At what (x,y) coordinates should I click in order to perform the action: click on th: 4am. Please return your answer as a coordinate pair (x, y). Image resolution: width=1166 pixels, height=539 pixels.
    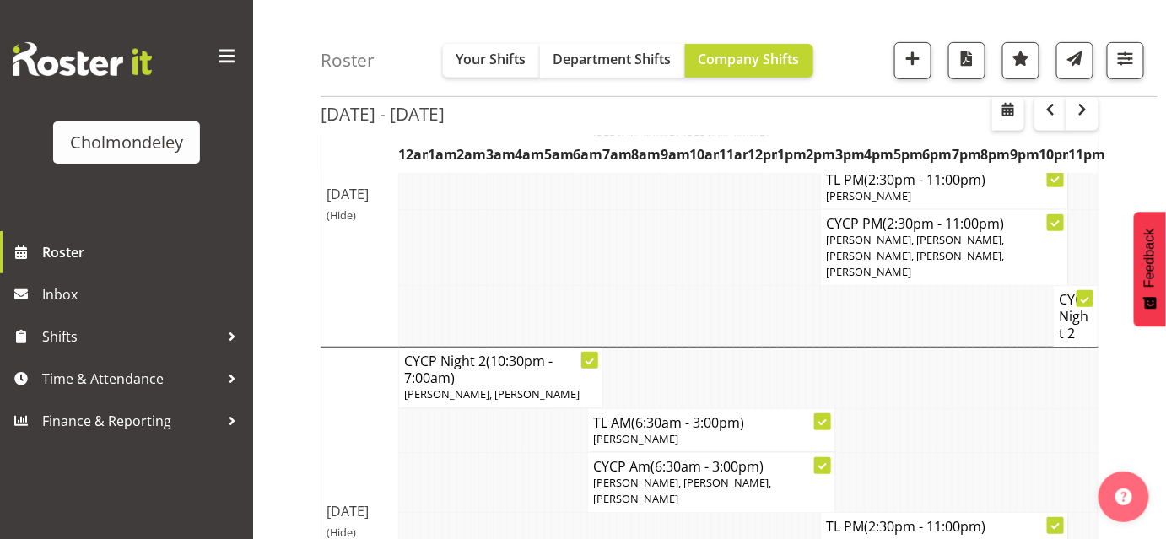
    Looking at the image, I should click on (530, 154).